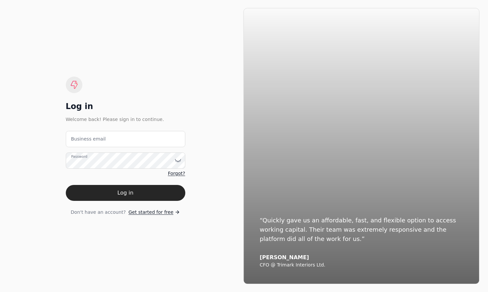  What do you see at coordinates (79, 157) in the screenshot?
I see `label: Password` at bounding box center [79, 157].